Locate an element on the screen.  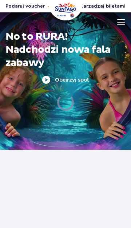
h1: No to RURA! Nadchodzi nowa fala zabawy is located at coordinates (66, 50).